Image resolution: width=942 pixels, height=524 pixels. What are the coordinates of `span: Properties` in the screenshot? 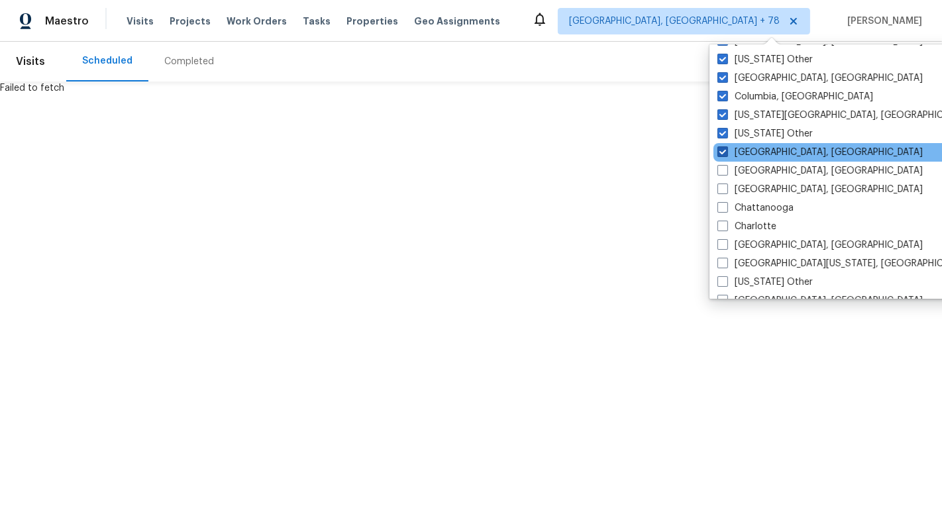 It's located at (372, 21).